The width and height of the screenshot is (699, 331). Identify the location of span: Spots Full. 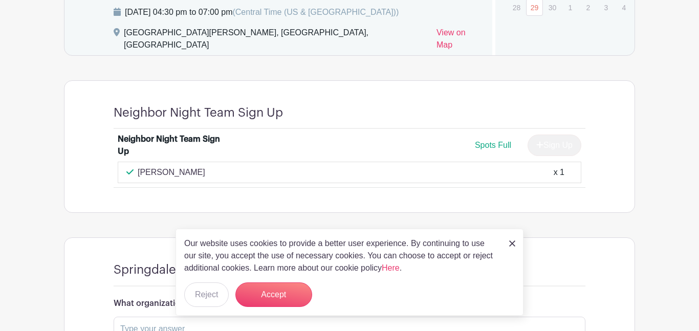
(493, 145).